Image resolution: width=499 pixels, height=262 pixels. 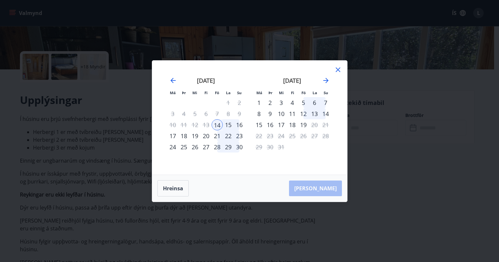 I want to click on td: Choose mánudagur, 24. nóvember 2025 as your check-out date. It’s available., so click(x=173, y=147).